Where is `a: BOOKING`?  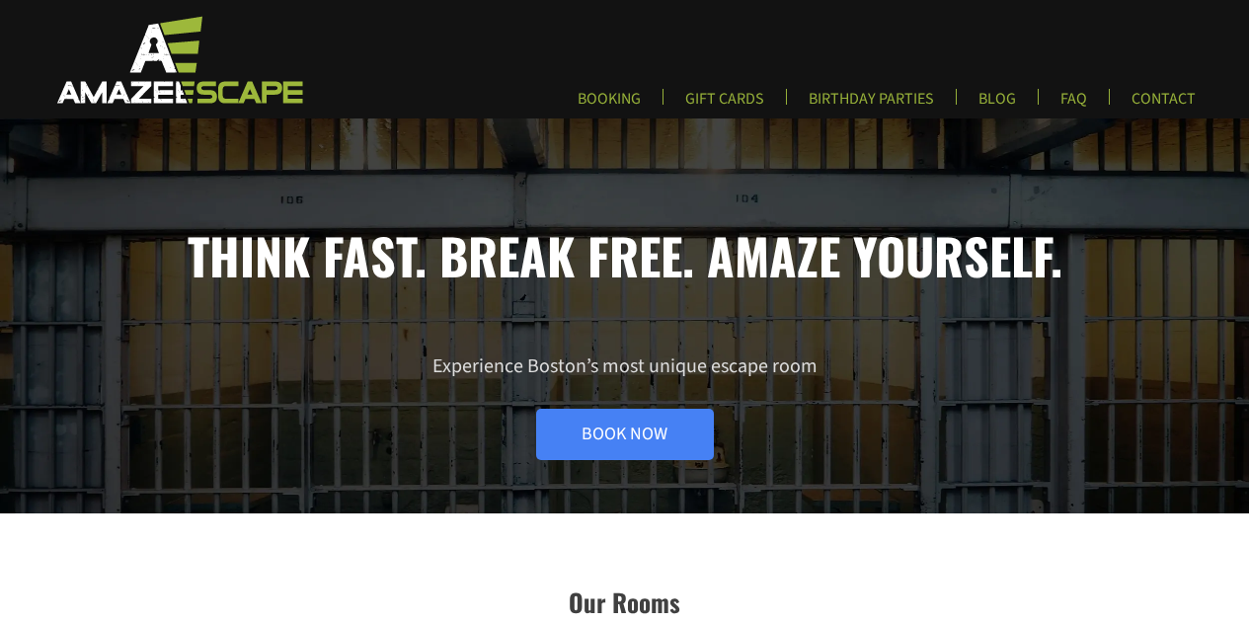
a: BOOKING is located at coordinates (609, 105).